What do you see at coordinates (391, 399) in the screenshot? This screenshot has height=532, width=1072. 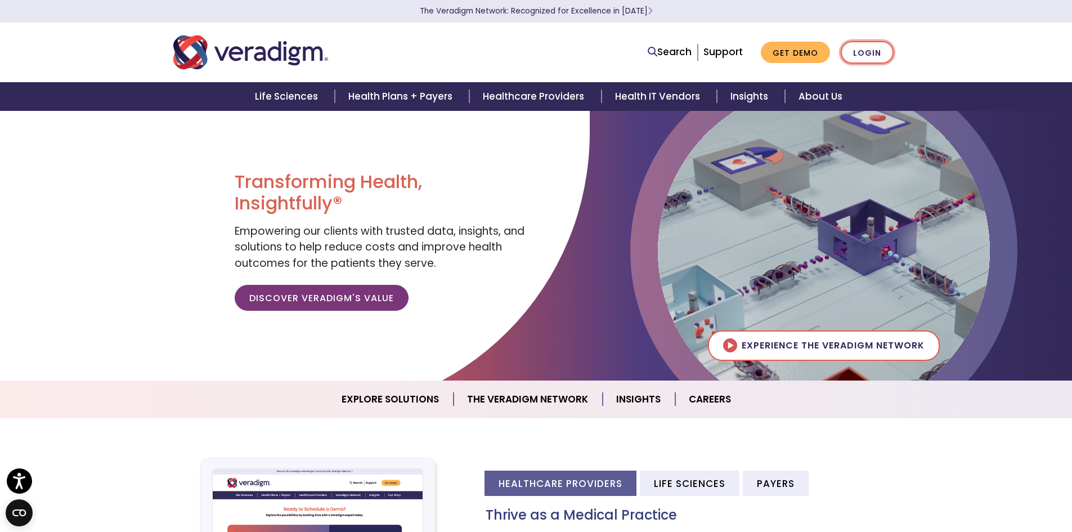 I see `a: Explore Solutions` at bounding box center [391, 399].